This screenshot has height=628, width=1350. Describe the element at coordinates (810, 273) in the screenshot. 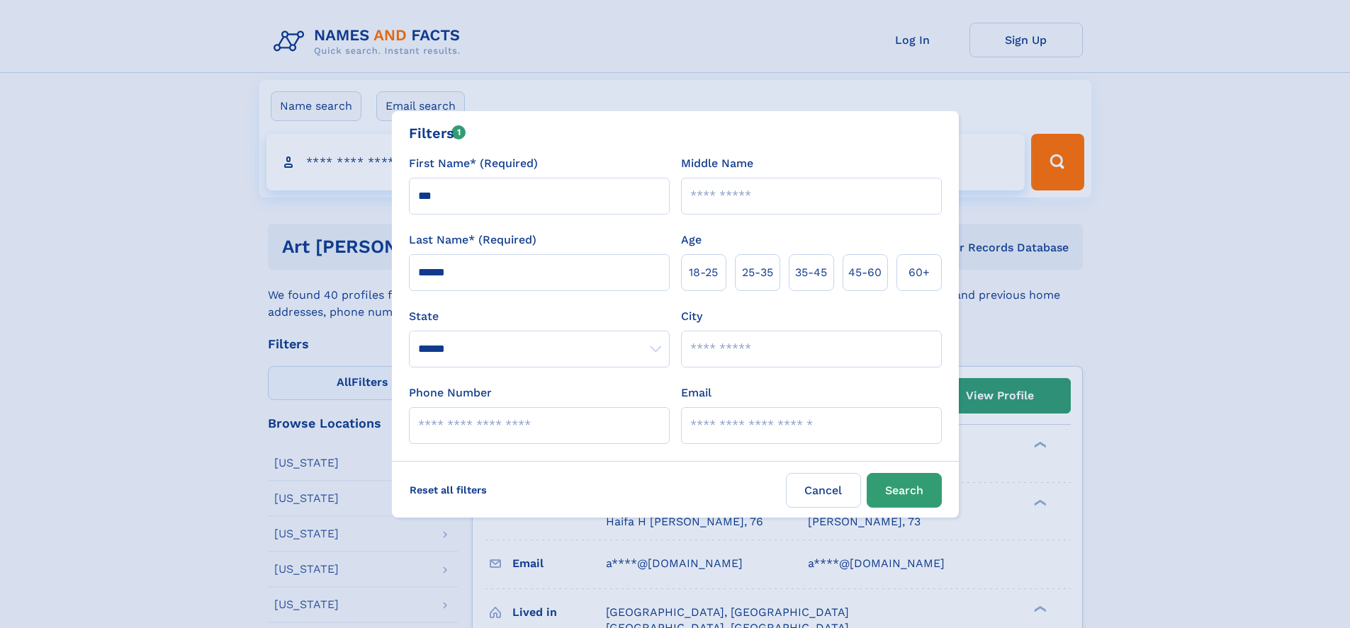

I see `span: 35‑45` at that location.